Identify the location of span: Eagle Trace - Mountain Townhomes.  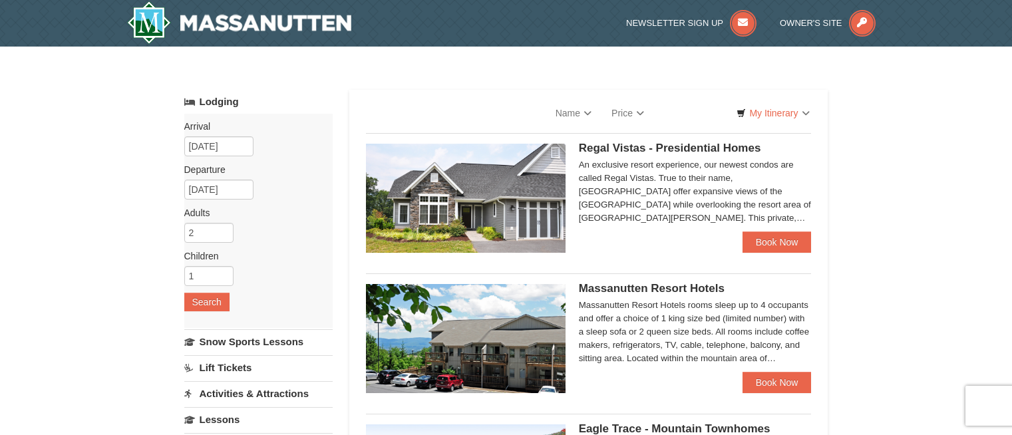
(675, 429).